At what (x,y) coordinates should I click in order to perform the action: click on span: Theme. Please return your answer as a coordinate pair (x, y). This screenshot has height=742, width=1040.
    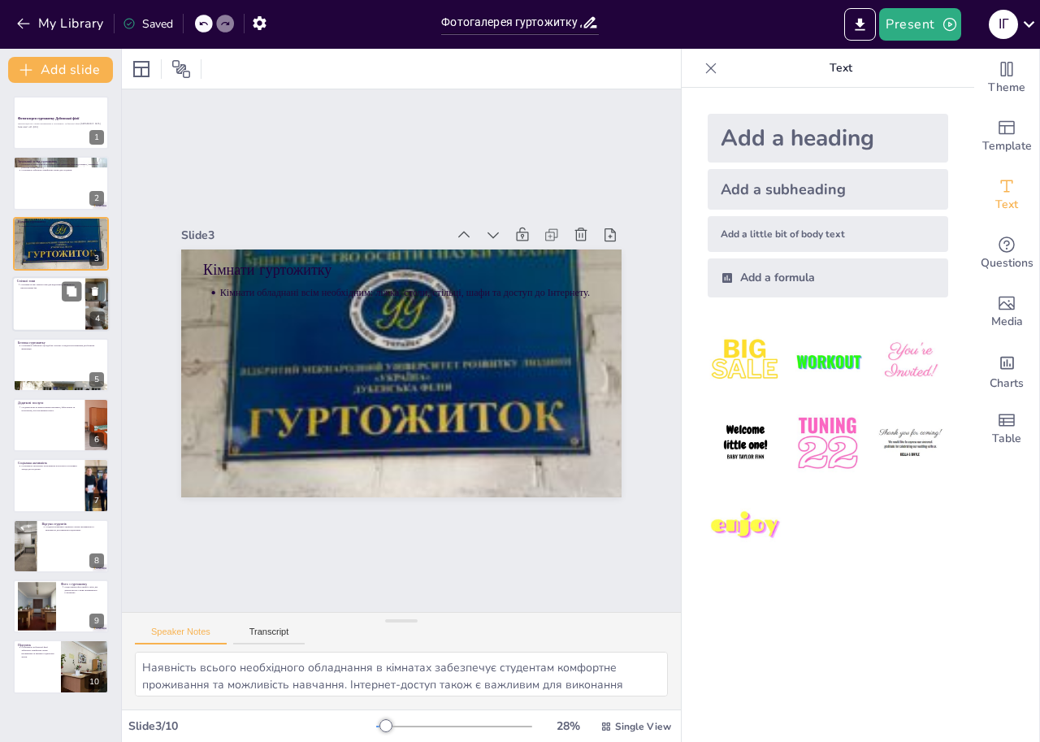
    Looking at the image, I should click on (1006, 88).